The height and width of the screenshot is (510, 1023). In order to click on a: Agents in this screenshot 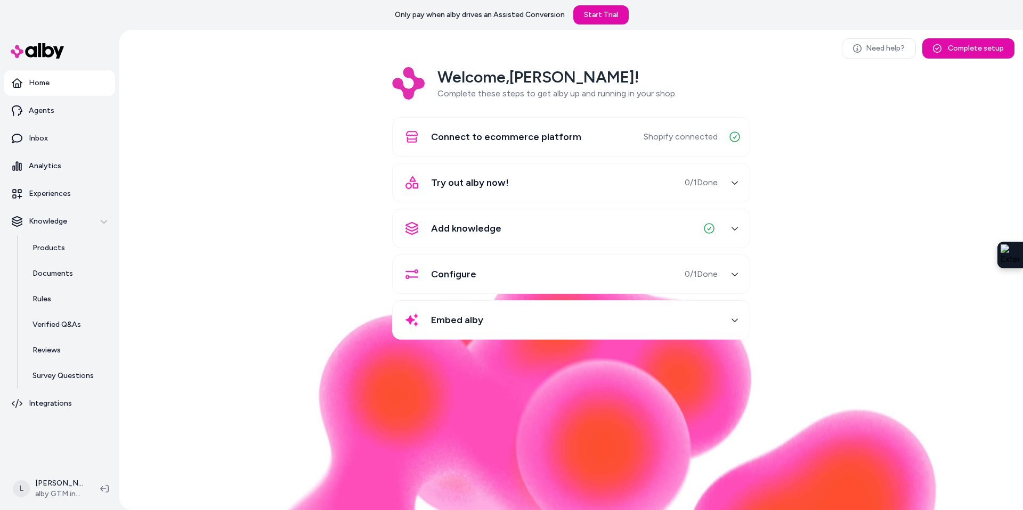, I will do `click(60, 111)`.